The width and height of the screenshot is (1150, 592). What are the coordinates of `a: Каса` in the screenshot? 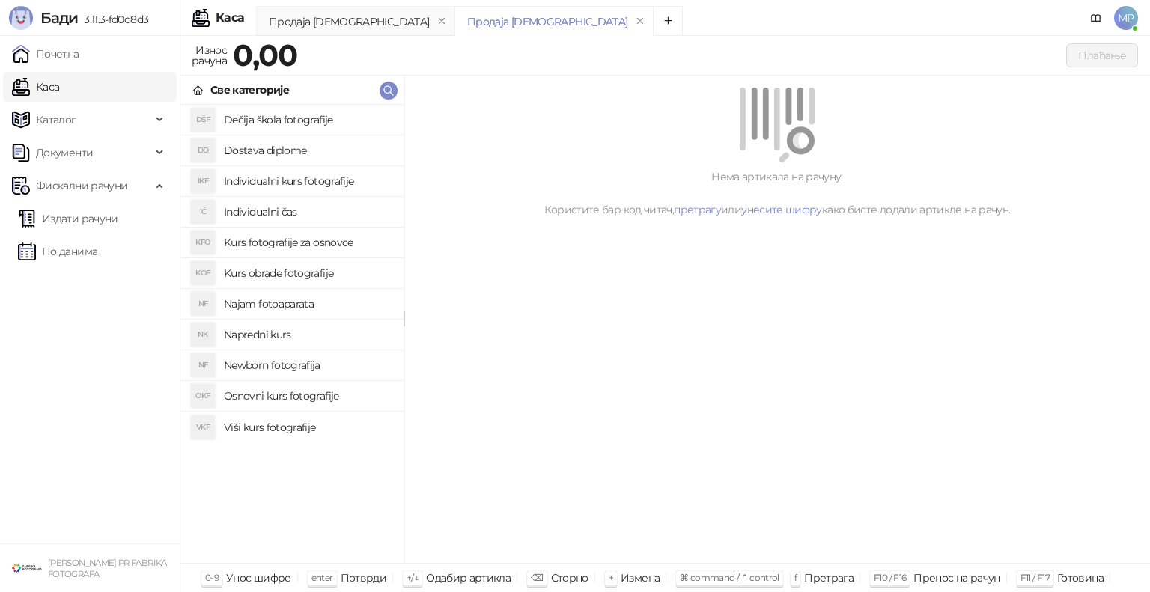 It's located at (35, 87).